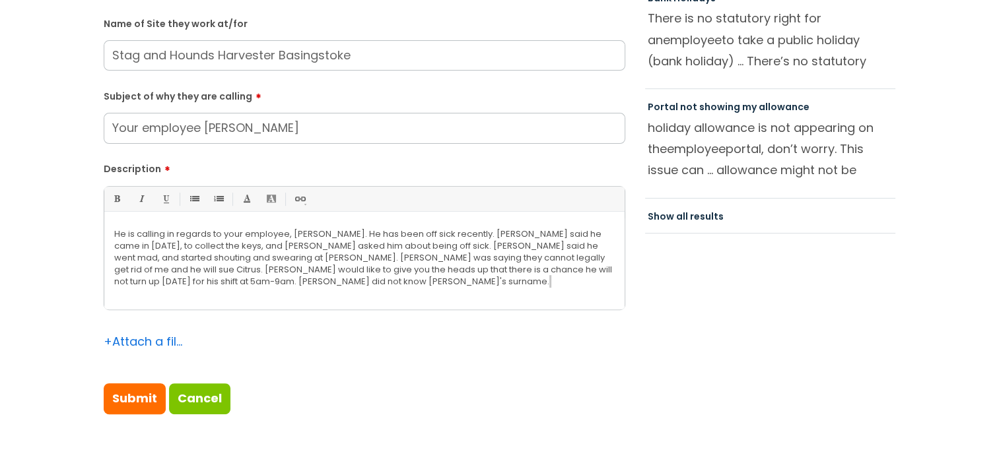  Describe the element at coordinates (728, 107) in the screenshot. I see `a: Portal not showing my allowance` at that location.